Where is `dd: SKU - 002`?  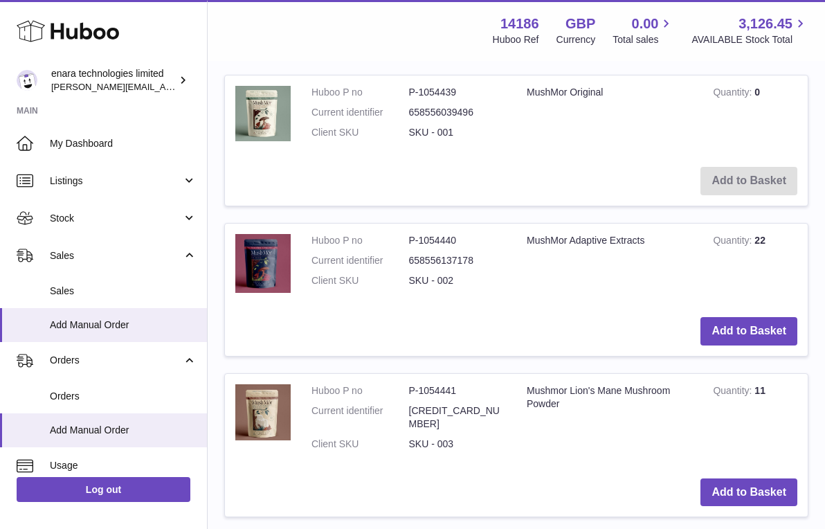 dd: SKU - 002 is located at coordinates (457, 280).